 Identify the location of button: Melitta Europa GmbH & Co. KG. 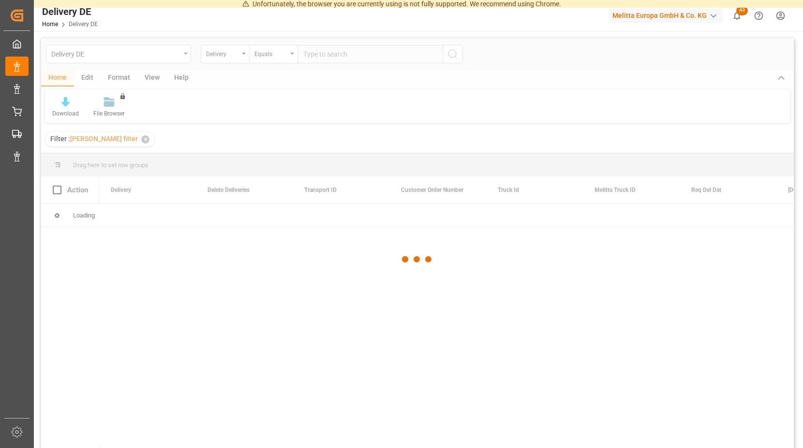
(667, 15).